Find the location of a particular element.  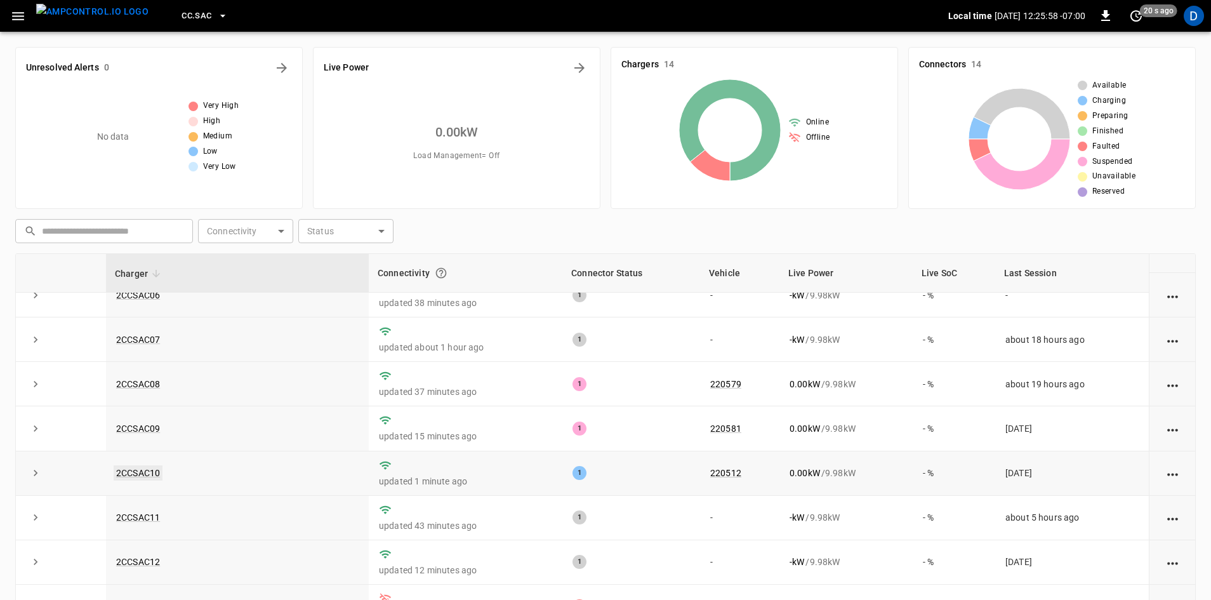

td: about 5 hours ago is located at coordinates (1072, 518).